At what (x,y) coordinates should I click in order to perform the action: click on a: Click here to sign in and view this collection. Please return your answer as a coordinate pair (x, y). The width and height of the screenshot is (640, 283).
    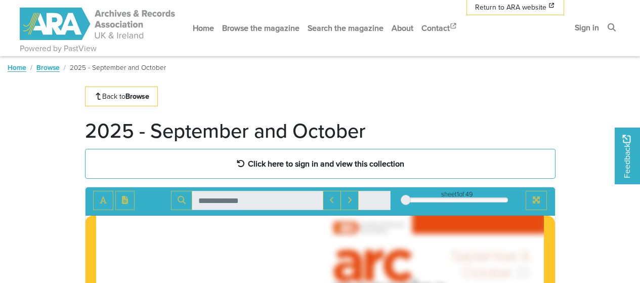
    Looking at the image, I should click on (320, 163).